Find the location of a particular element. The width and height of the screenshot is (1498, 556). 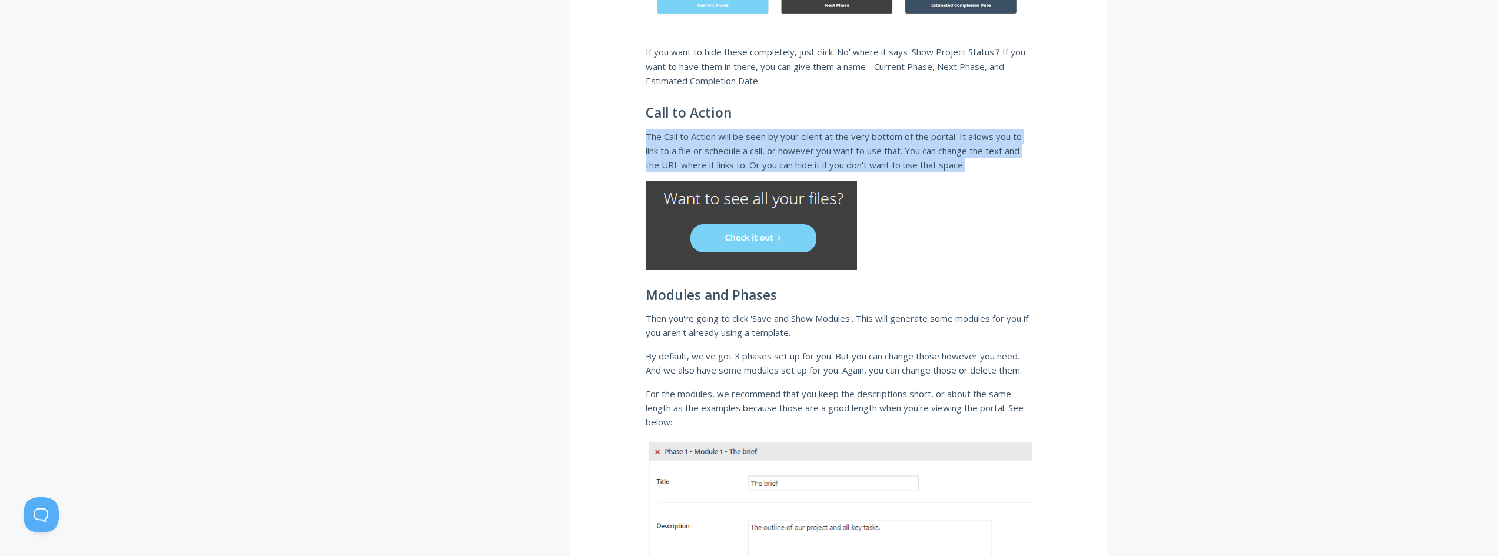

p: For the modules, we recommend that you keep the descriptions short, or about the same length as t... is located at coordinates (839, 408).